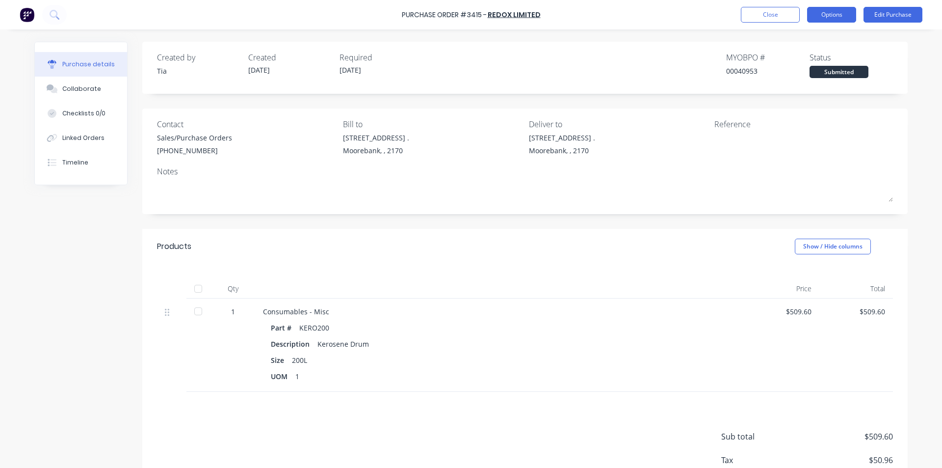  Describe the element at coordinates (199, 71) in the screenshot. I see `div: Tia` at that location.